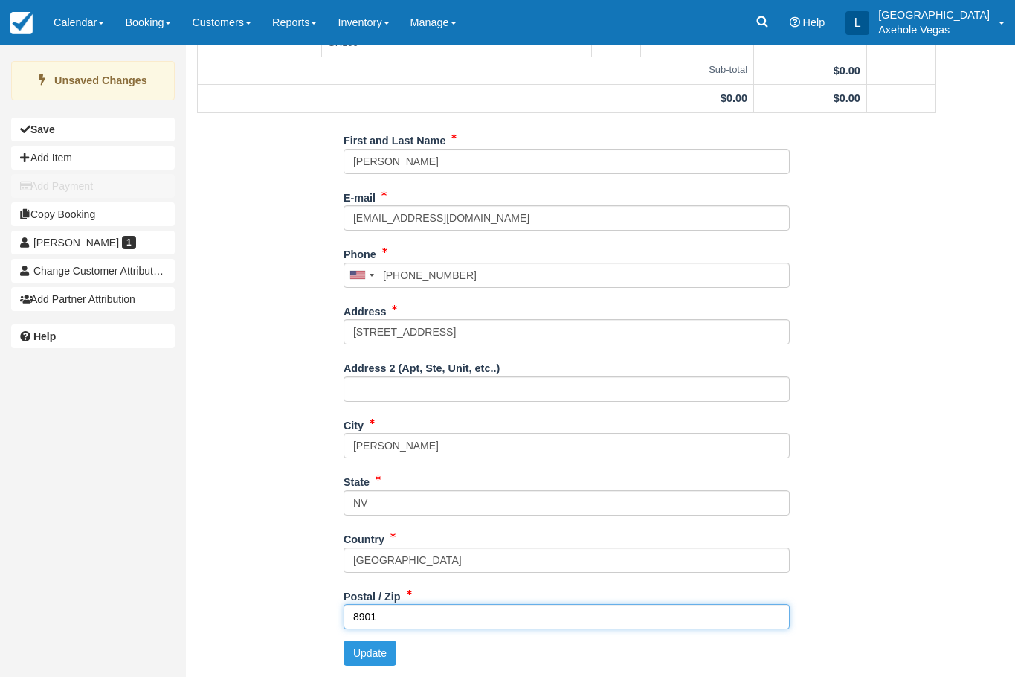 The width and height of the screenshot is (1015, 677). What do you see at coordinates (360, 252) in the screenshot?
I see `label: Phone` at bounding box center [360, 252].